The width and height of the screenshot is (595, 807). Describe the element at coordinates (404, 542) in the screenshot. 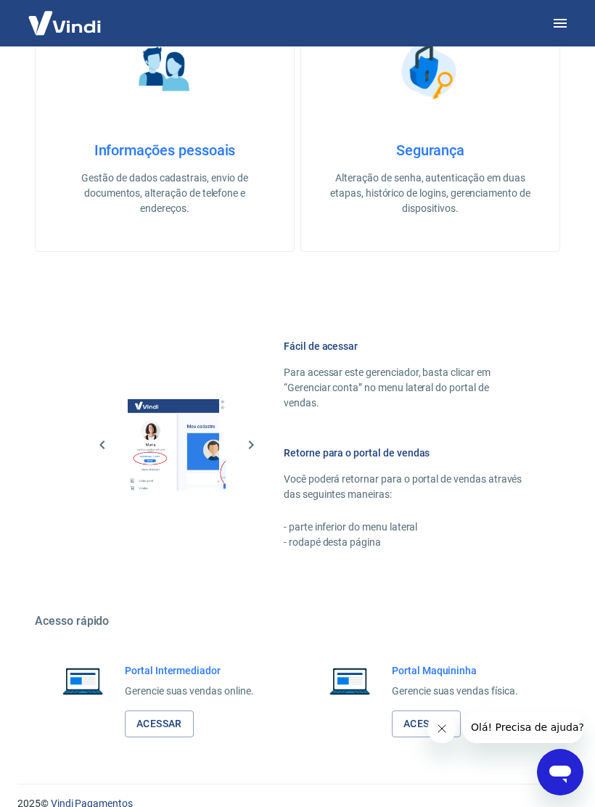

I see `p: - rodapé desta página` at that location.